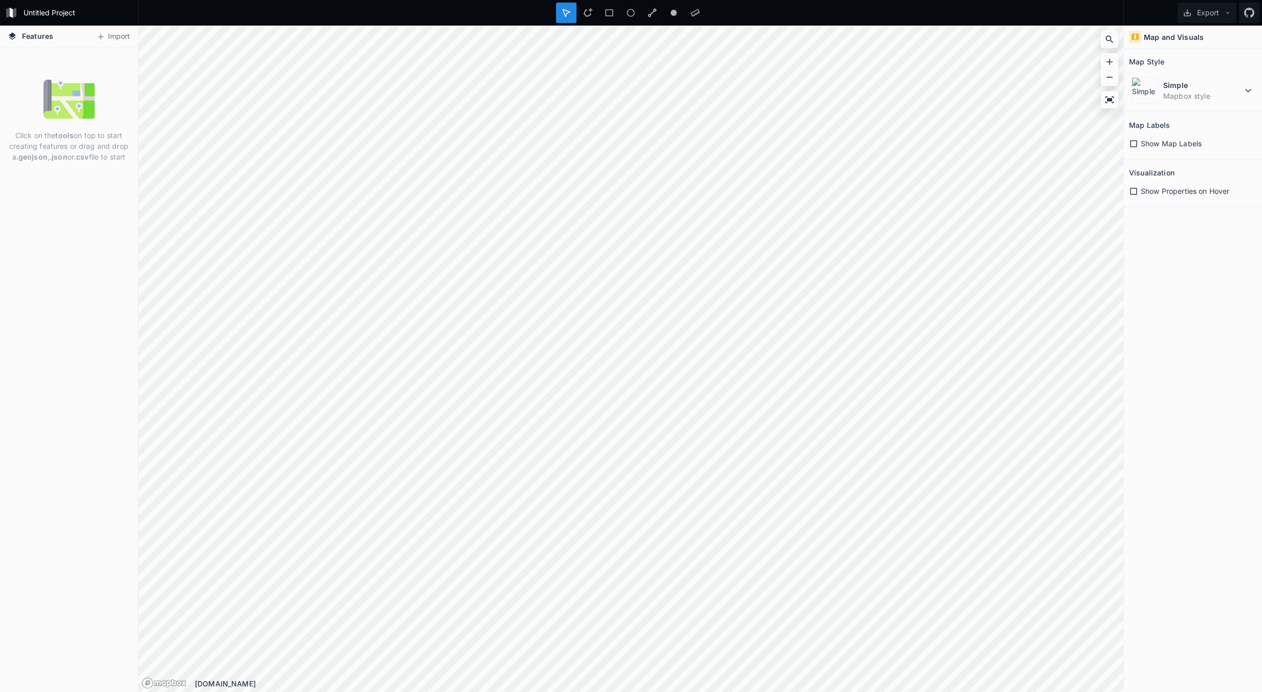 Image resolution: width=1262 pixels, height=692 pixels. I want to click on strong: .json, so click(58, 157).